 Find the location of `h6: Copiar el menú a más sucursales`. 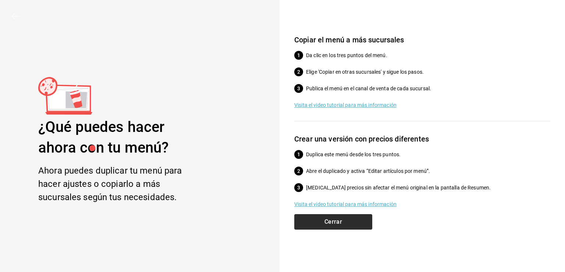

h6: Copiar el menú a más sucursales is located at coordinates (422, 40).